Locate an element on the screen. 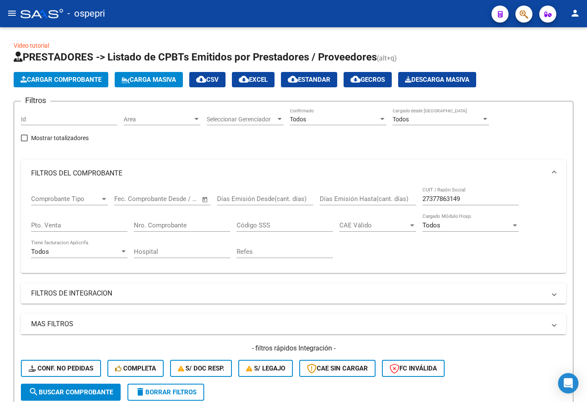 Image resolution: width=587 pixels, height=402 pixels. span: Carga Masiva is located at coordinates (149, 80).